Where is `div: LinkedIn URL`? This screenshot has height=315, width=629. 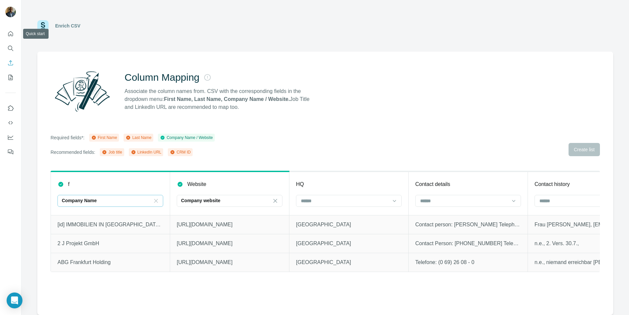
div: LinkedIn URL is located at coordinates (146, 152).